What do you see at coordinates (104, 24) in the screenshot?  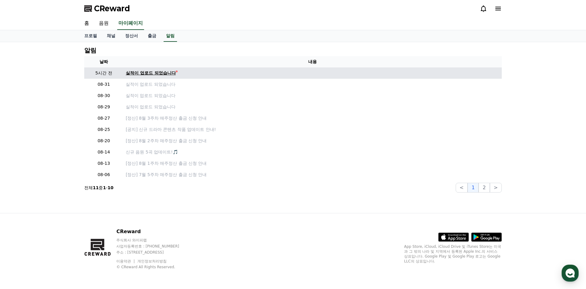 I see `a: 음원` at bounding box center [104, 24].